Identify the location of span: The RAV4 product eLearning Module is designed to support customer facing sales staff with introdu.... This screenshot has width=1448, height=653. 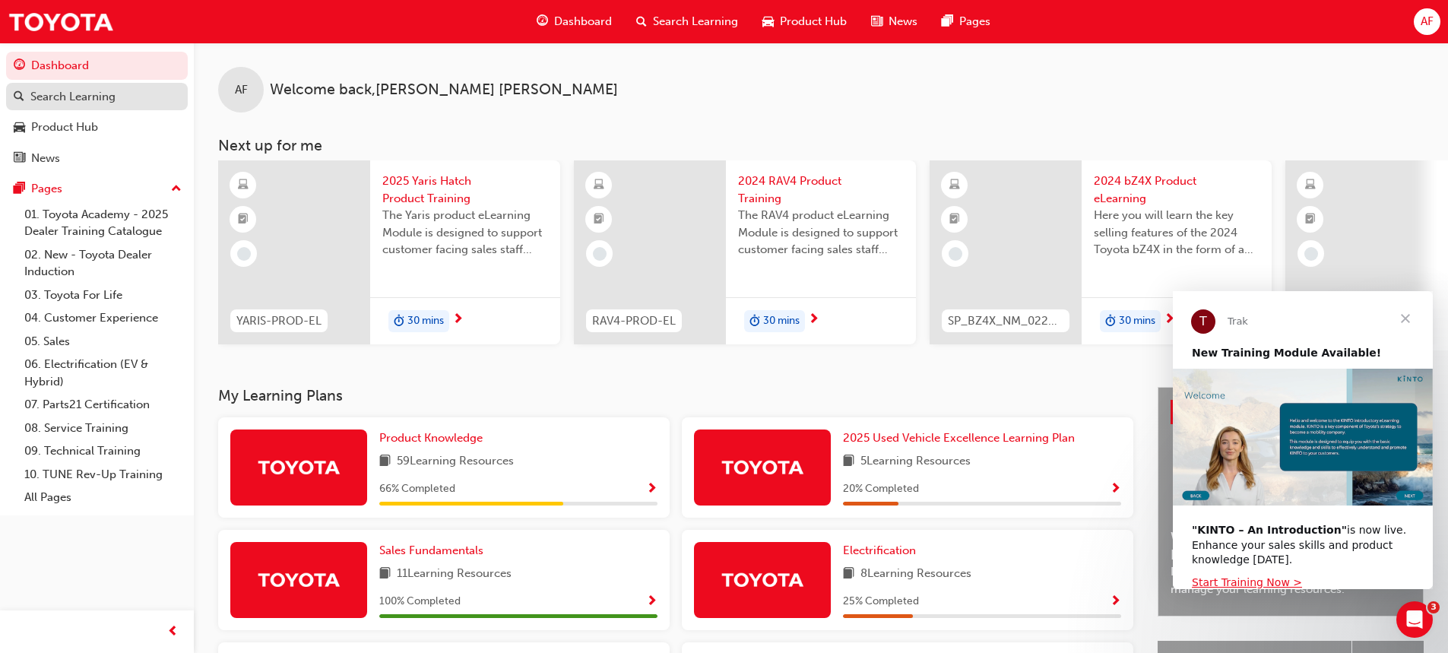
(821, 233).